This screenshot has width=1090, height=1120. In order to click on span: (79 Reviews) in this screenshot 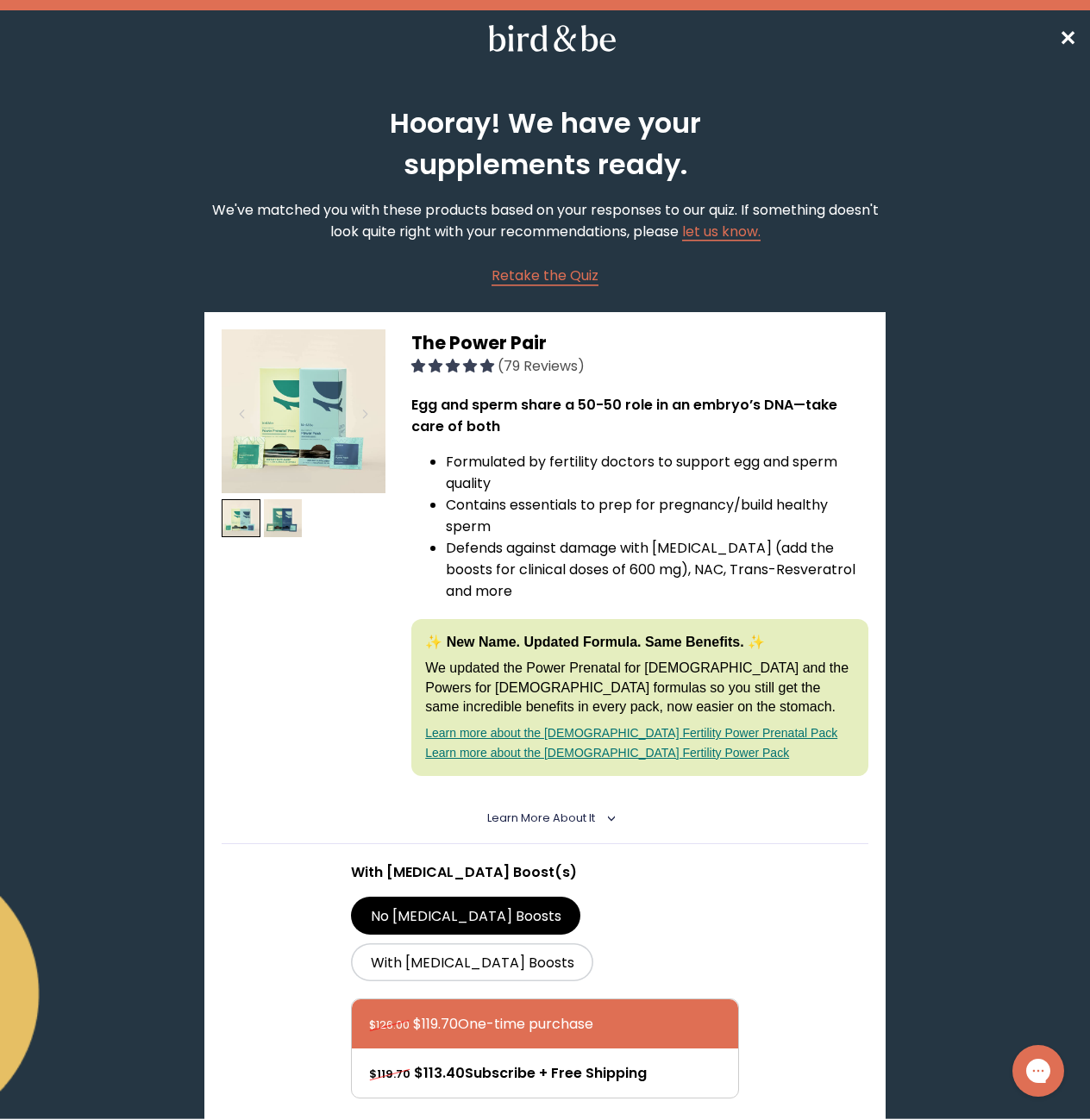, I will do `click(541, 365)`.